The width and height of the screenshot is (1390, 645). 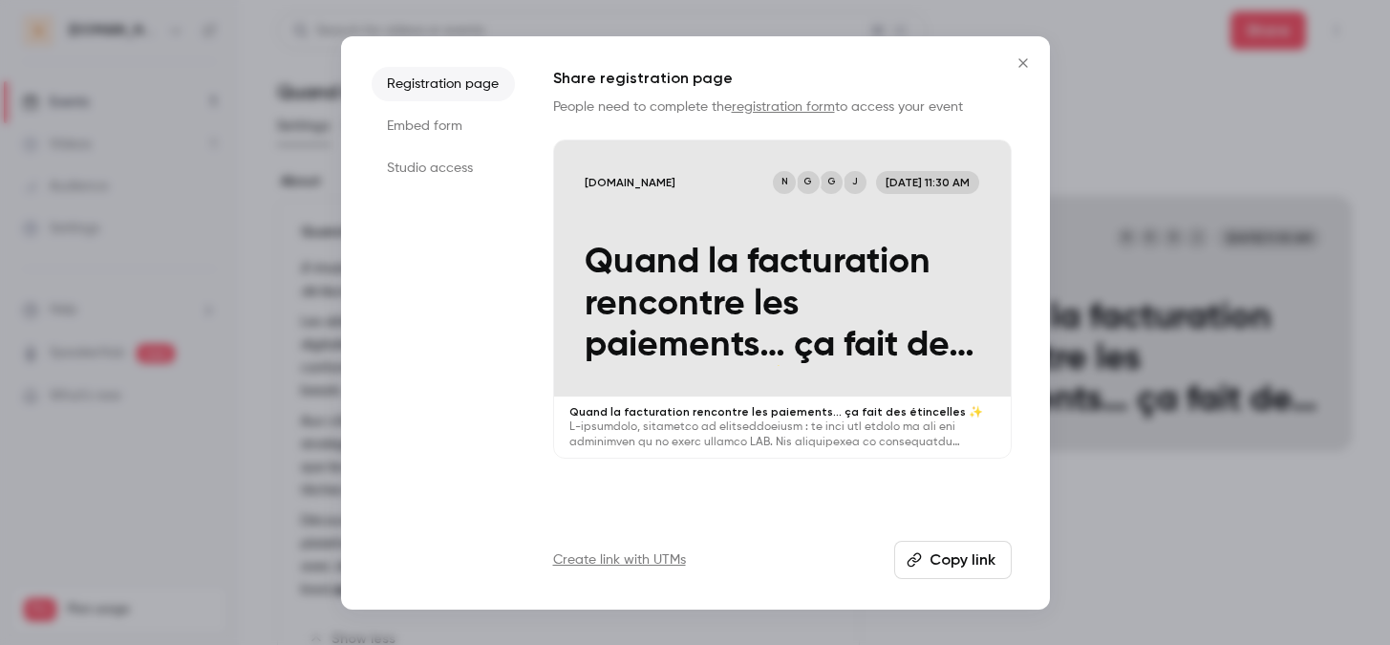 What do you see at coordinates (855, 182) in the screenshot?
I see `div: J` at bounding box center [855, 182].